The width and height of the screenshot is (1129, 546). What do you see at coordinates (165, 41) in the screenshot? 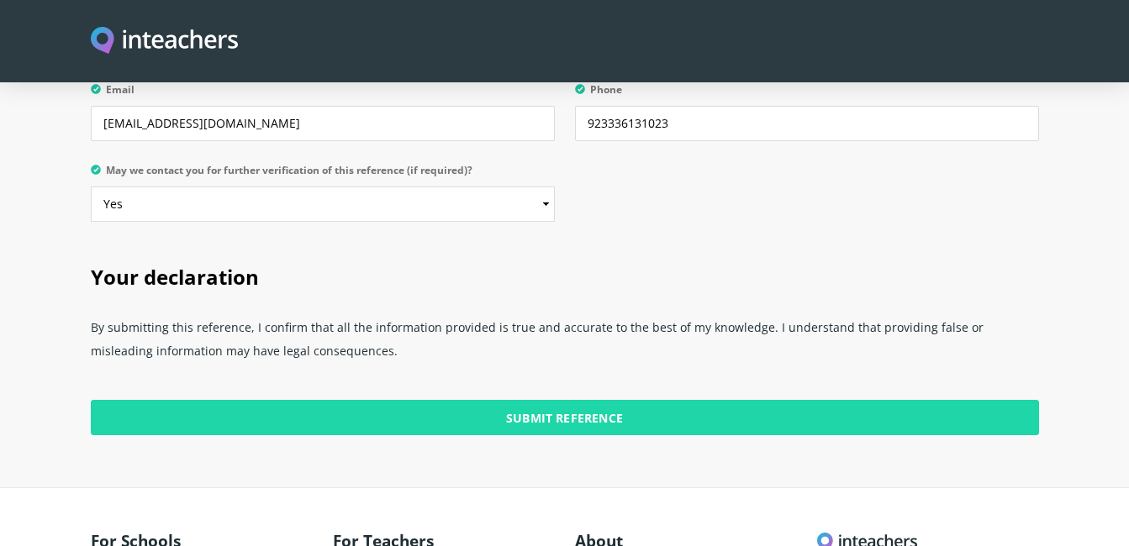
I see `img: Inteachers` at bounding box center [165, 41].